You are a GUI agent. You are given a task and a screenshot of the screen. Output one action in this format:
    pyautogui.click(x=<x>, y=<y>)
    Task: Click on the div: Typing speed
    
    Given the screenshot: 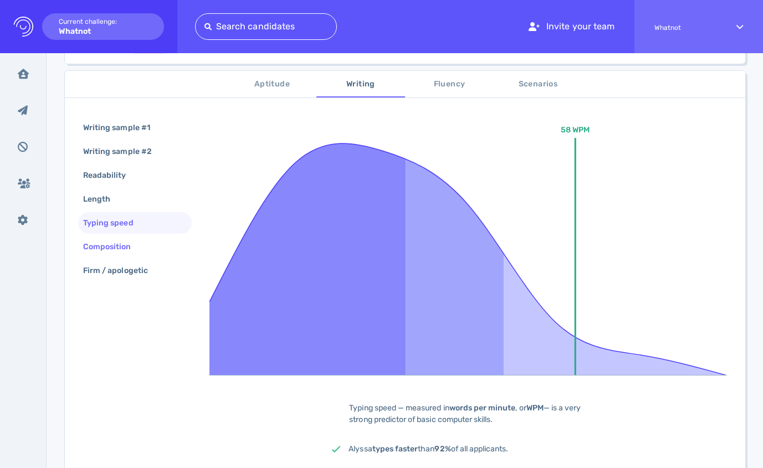 What is the action you would take?
    pyautogui.click(x=114, y=223)
    